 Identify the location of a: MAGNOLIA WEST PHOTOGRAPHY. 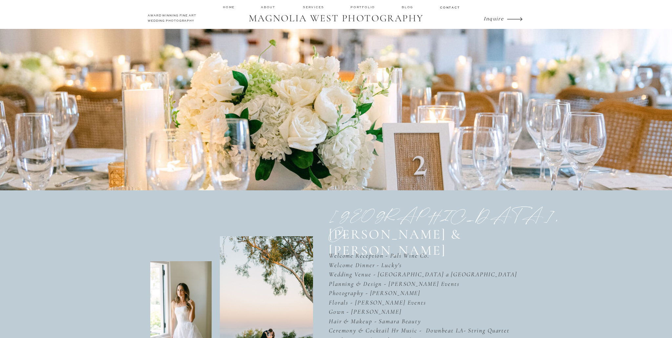
(336, 19).